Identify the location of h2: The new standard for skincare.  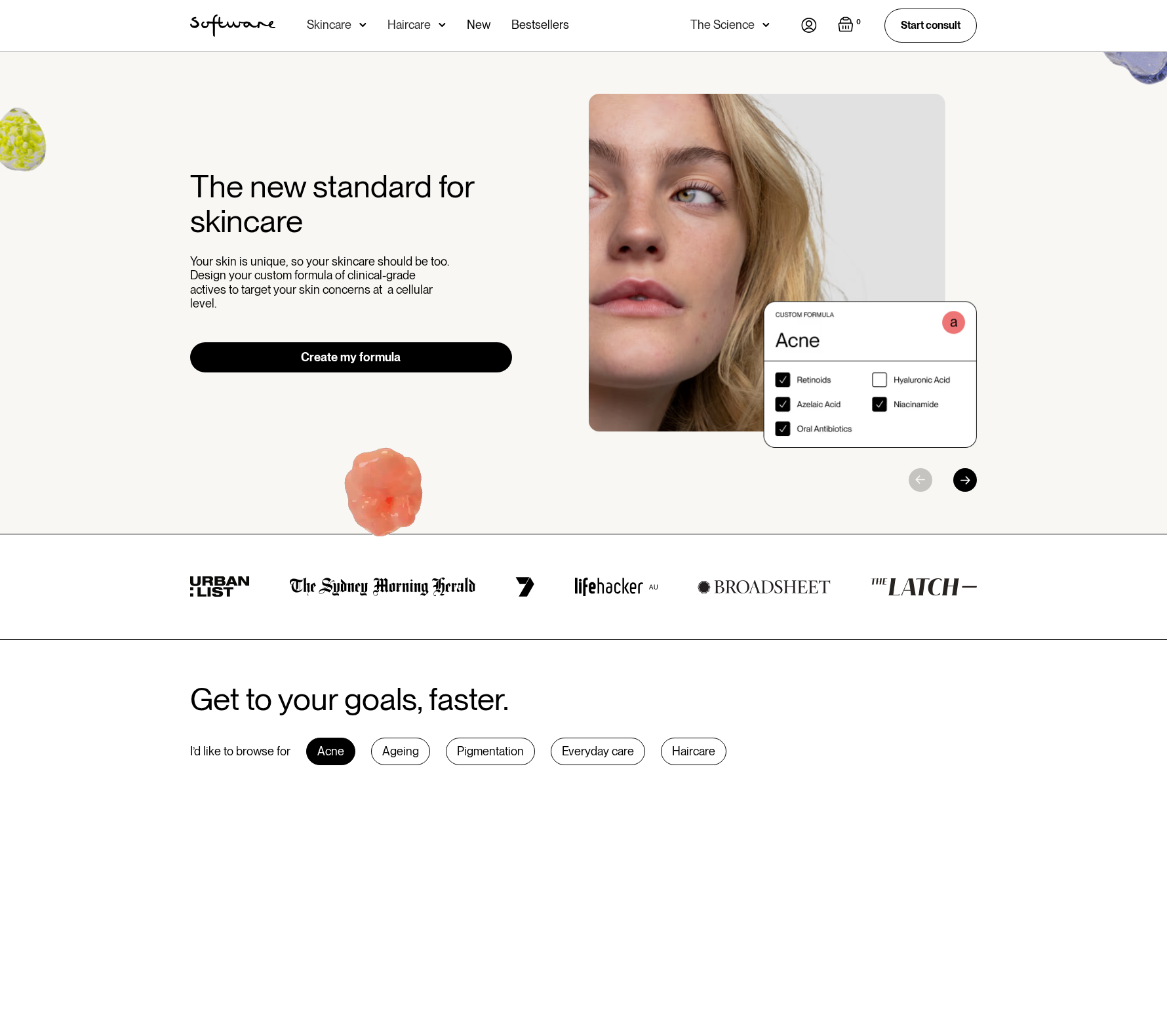
(351, 204).